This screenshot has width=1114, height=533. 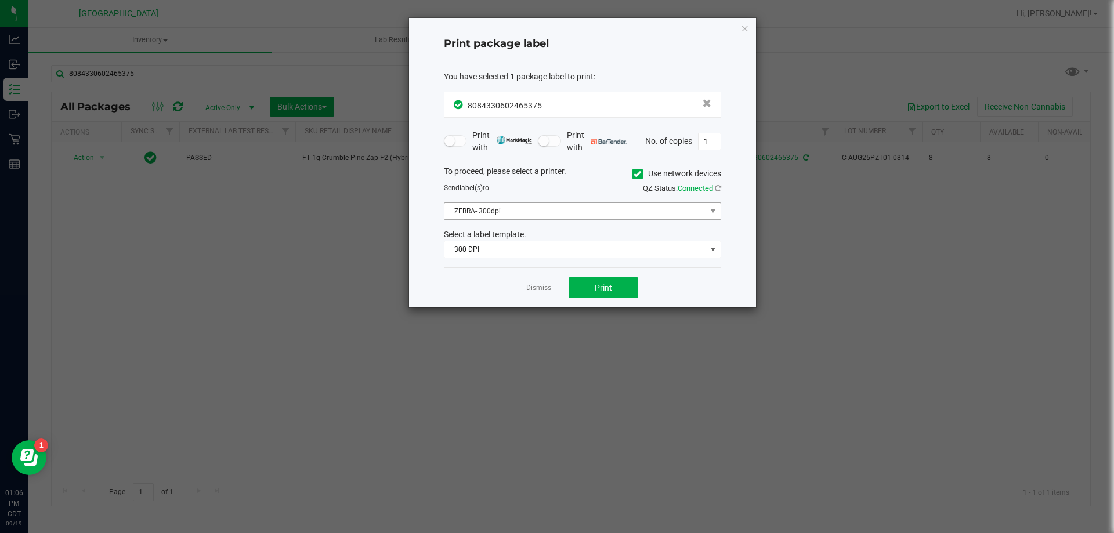 I want to click on h4: Print package label, so click(x=582, y=44).